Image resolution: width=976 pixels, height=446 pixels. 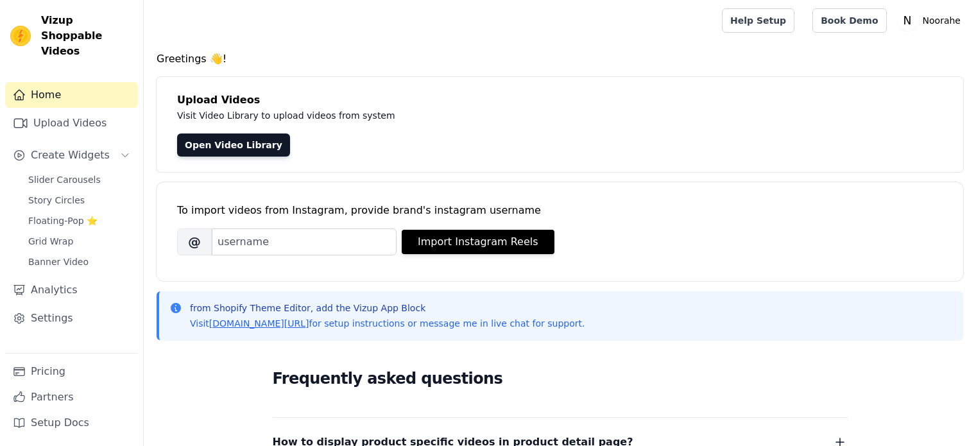 What do you see at coordinates (559, 59) in the screenshot?
I see `h4: Greetings 👋!` at bounding box center [559, 59].